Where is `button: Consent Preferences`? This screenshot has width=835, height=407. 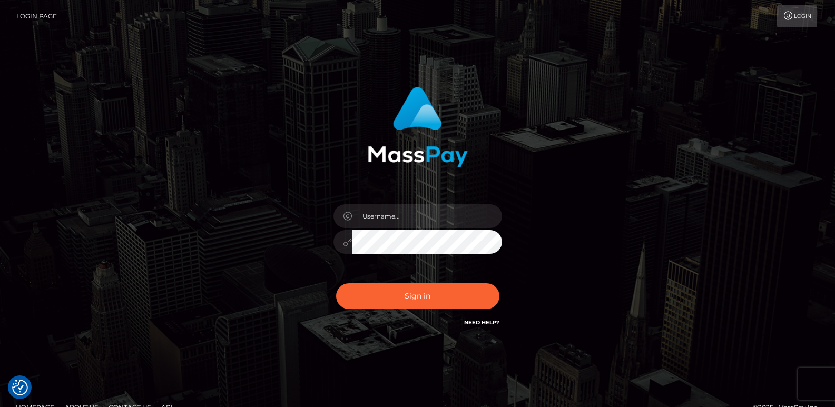
button: Consent Preferences is located at coordinates (20, 388).